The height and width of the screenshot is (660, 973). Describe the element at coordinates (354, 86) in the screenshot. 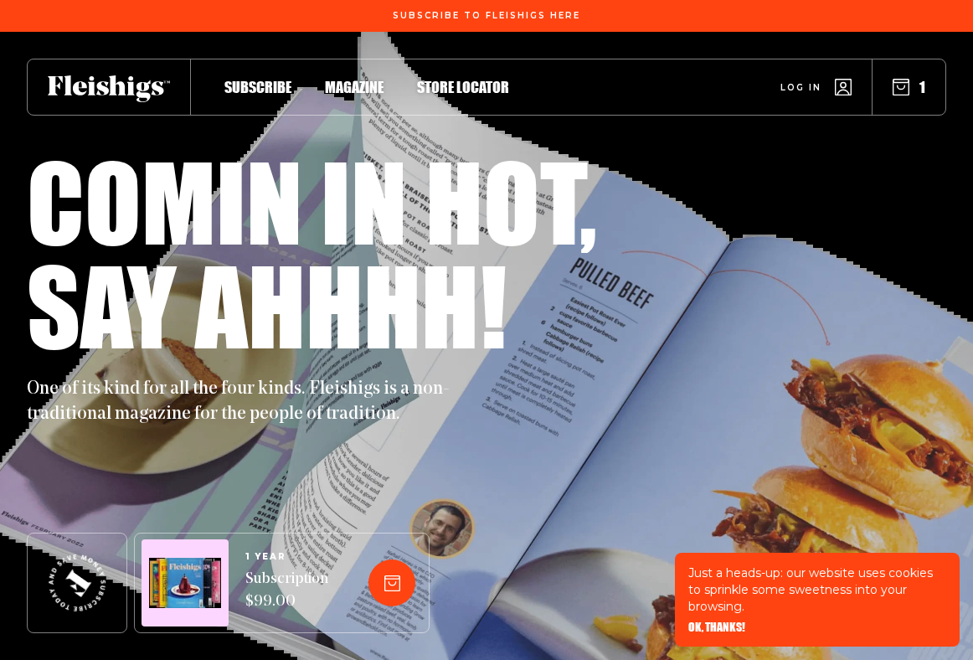

I see `a: Magazine` at that location.